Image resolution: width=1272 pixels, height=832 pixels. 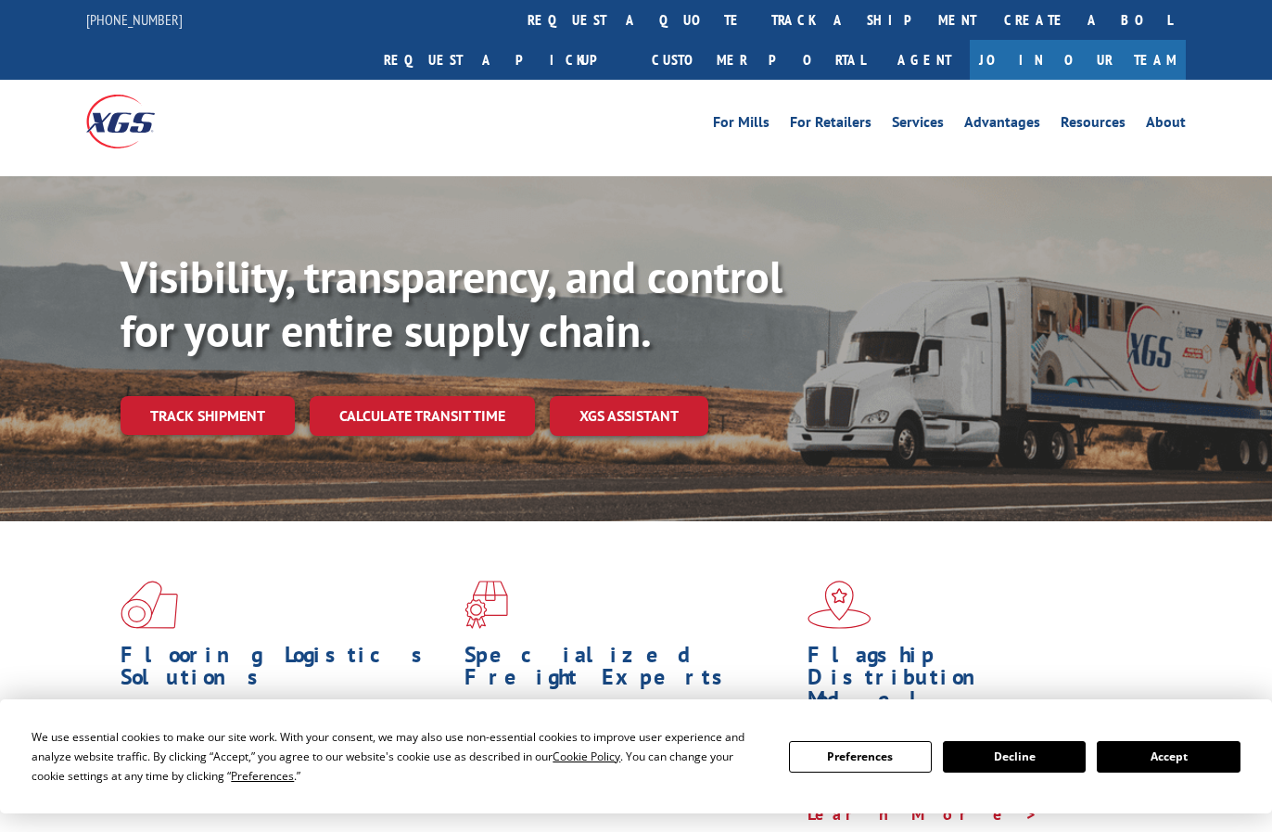 What do you see at coordinates (923, 813) in the screenshot?
I see `a: Learn More >` at bounding box center [923, 813].